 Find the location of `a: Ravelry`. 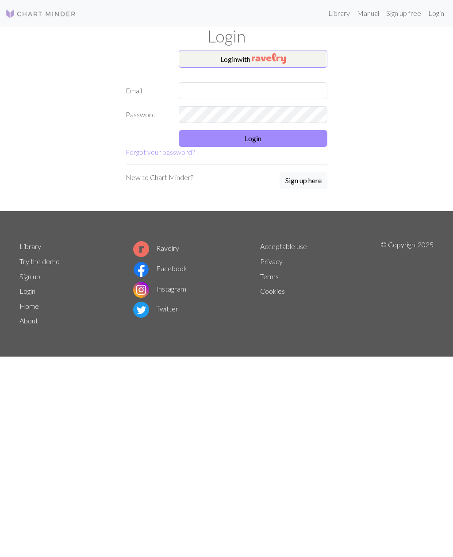

a: Ravelry is located at coordinates (156, 248).